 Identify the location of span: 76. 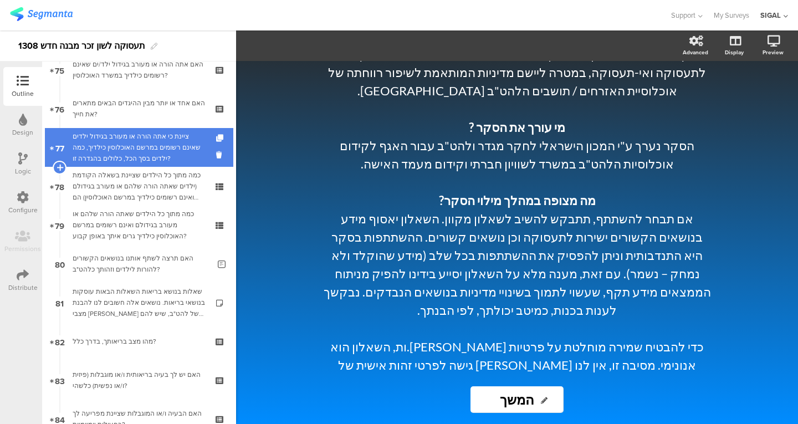
(59, 109).